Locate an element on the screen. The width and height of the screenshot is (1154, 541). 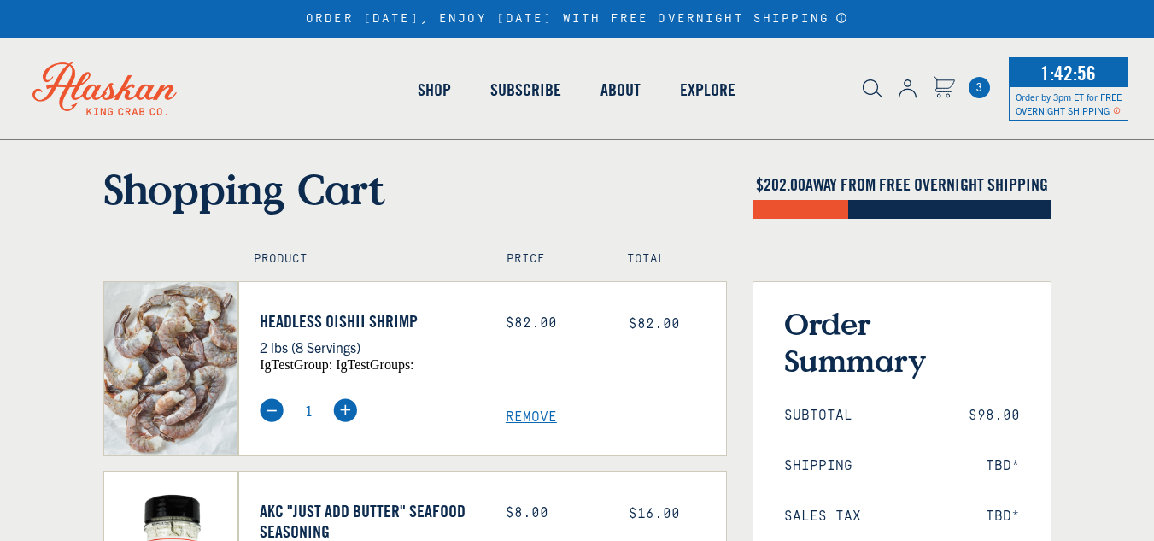
p: 2 lbs (8 Servings) is located at coordinates (370, 347).